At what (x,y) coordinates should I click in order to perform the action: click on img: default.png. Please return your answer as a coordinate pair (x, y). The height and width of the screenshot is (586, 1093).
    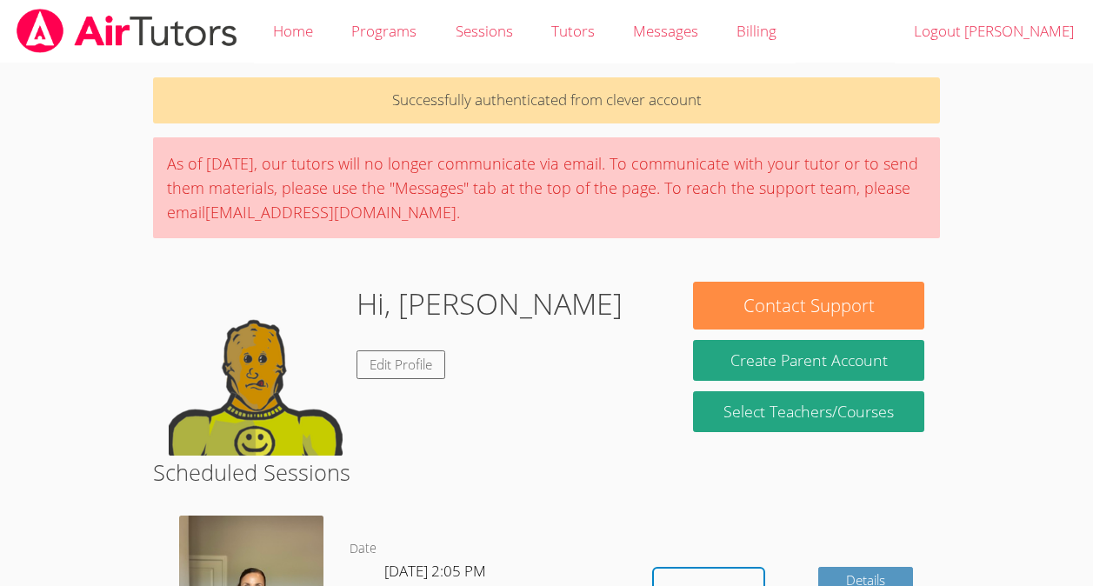
    Looking at the image, I should click on (256, 369).